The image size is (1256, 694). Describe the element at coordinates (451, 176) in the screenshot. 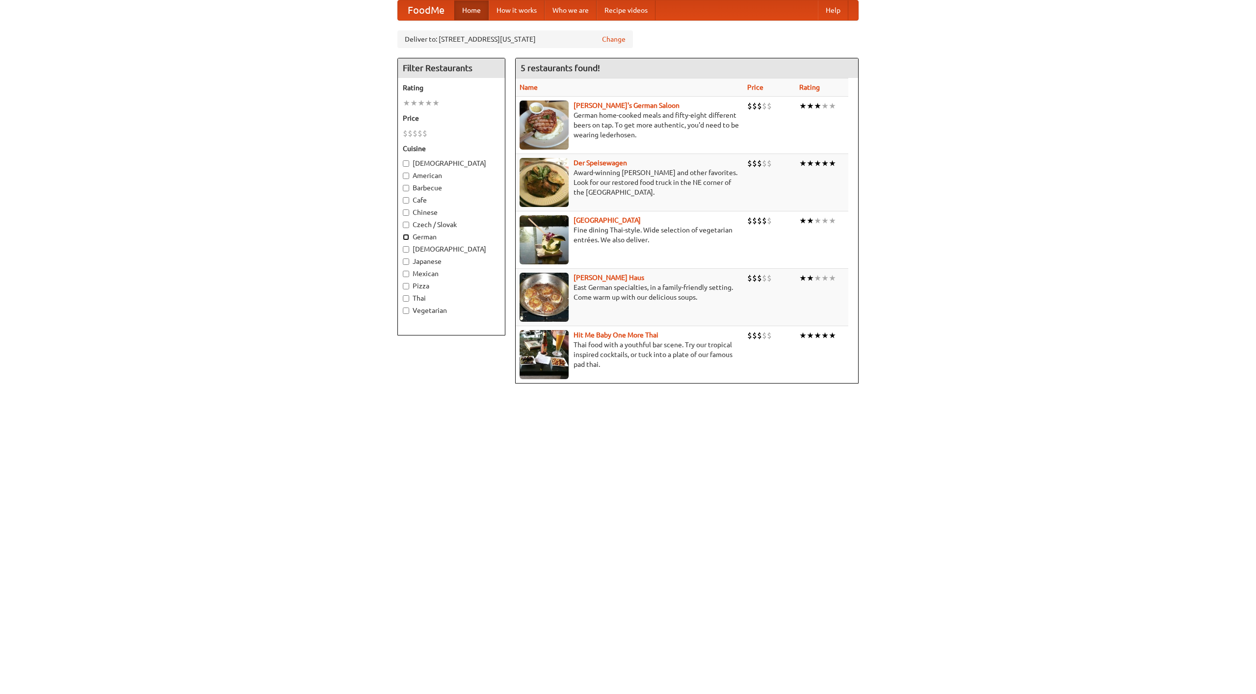

I see `label: American` at that location.